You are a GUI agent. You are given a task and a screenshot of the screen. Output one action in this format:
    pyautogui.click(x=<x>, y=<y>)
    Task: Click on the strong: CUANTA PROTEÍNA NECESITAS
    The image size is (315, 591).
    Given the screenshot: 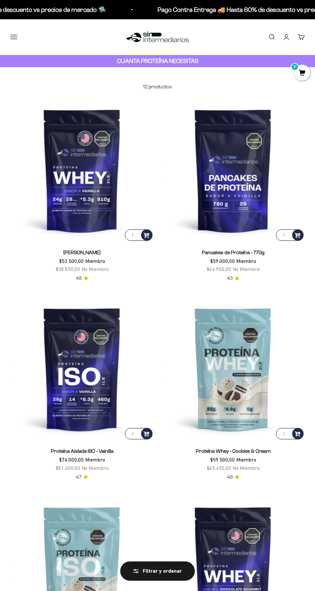 What is the action you would take?
    pyautogui.click(x=158, y=61)
    